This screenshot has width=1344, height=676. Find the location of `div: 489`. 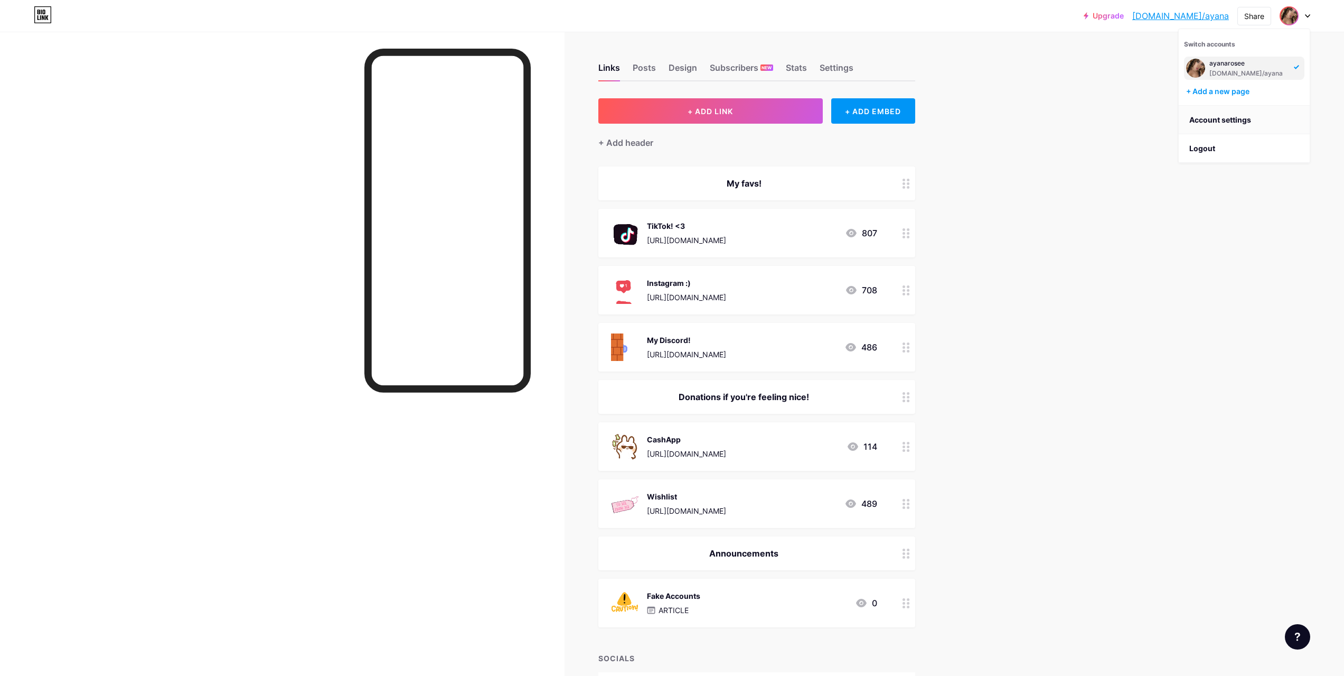

div: 489 is located at coordinates (861, 503).